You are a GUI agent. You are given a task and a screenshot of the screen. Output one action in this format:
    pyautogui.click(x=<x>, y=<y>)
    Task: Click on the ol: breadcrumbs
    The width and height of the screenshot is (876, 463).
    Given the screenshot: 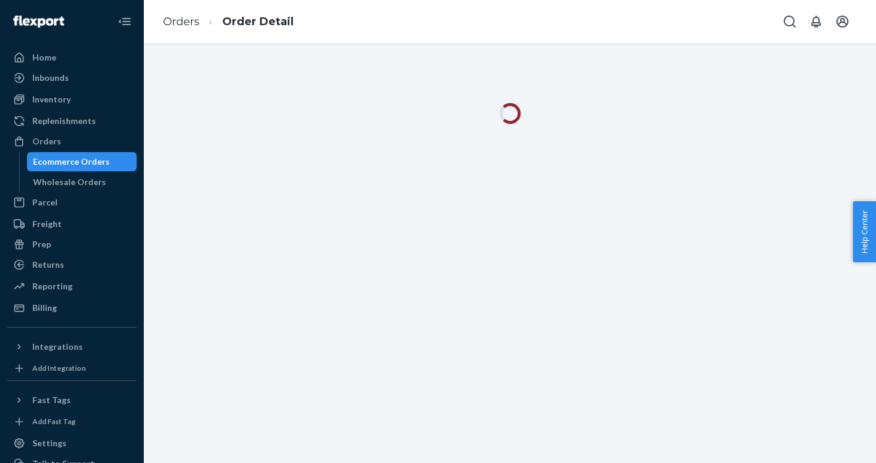 What is the action you would take?
    pyautogui.click(x=228, y=22)
    